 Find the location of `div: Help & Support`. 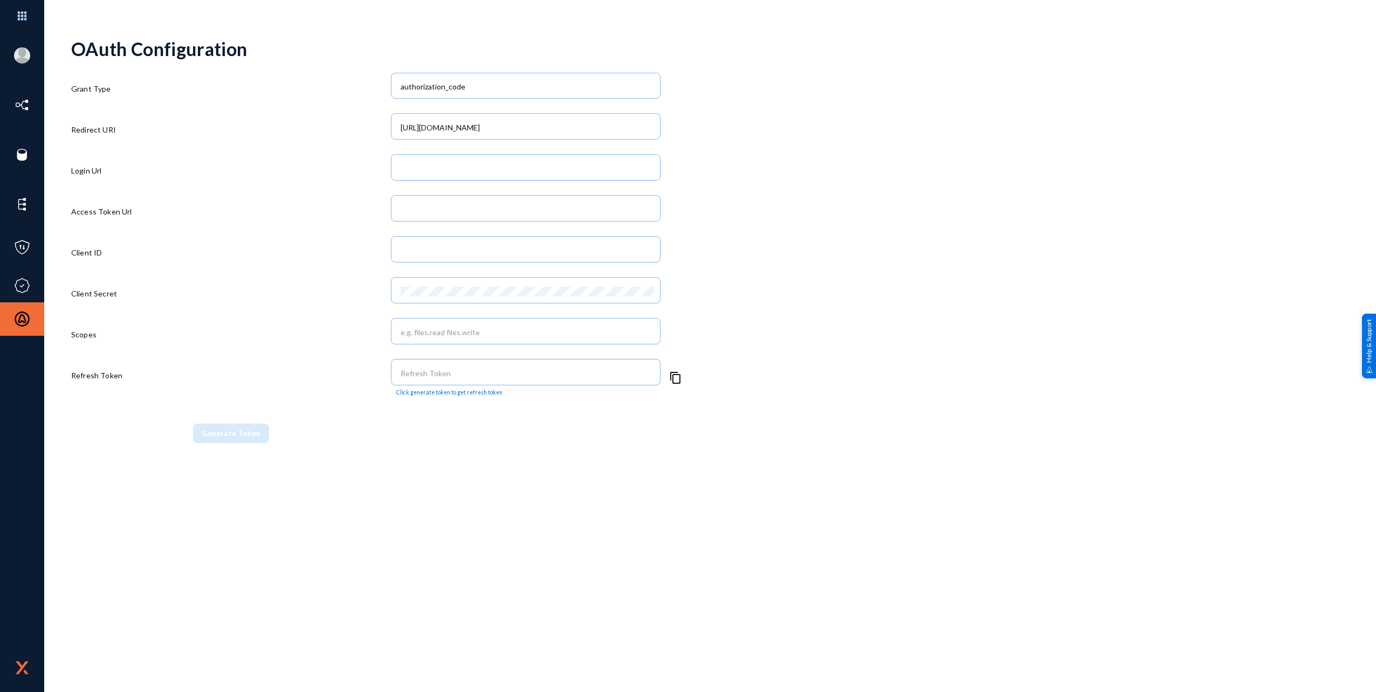

div: Help & Support is located at coordinates (1369, 346).